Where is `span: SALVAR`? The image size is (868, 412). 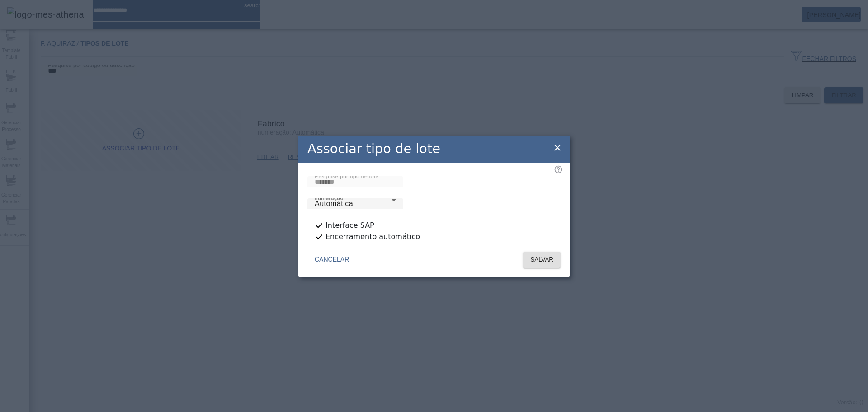 span: SALVAR is located at coordinates (541, 260).